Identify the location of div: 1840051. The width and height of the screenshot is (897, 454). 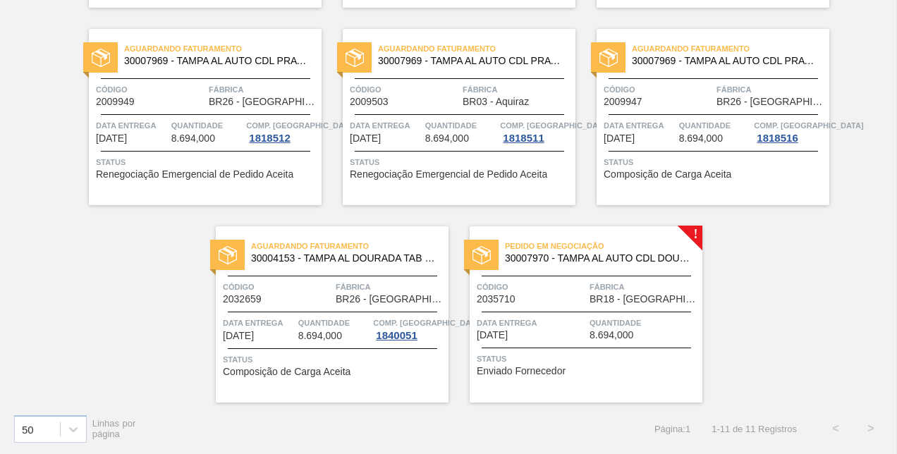
(397, 336).